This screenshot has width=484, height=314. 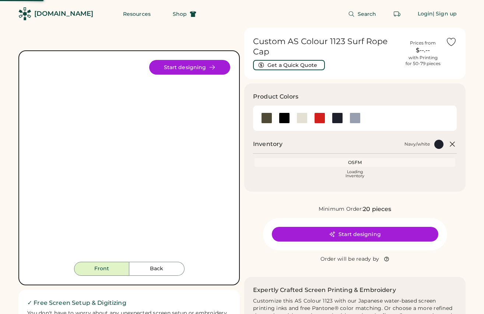 What do you see at coordinates (102, 269) in the screenshot?
I see `button: Front` at bounding box center [102, 269].